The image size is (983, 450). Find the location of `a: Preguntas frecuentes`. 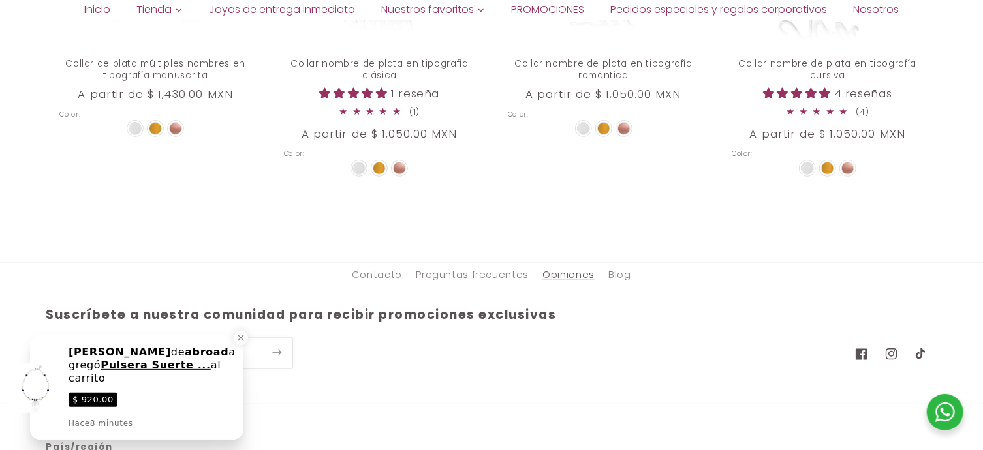

a: Preguntas frecuentes is located at coordinates (472, 275).